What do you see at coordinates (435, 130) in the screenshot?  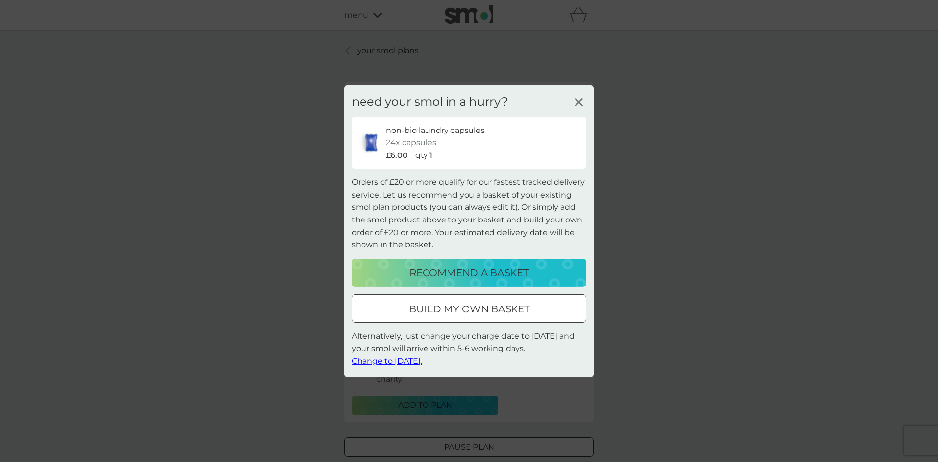 I see `p: non-bio laundry capsules` at bounding box center [435, 130].